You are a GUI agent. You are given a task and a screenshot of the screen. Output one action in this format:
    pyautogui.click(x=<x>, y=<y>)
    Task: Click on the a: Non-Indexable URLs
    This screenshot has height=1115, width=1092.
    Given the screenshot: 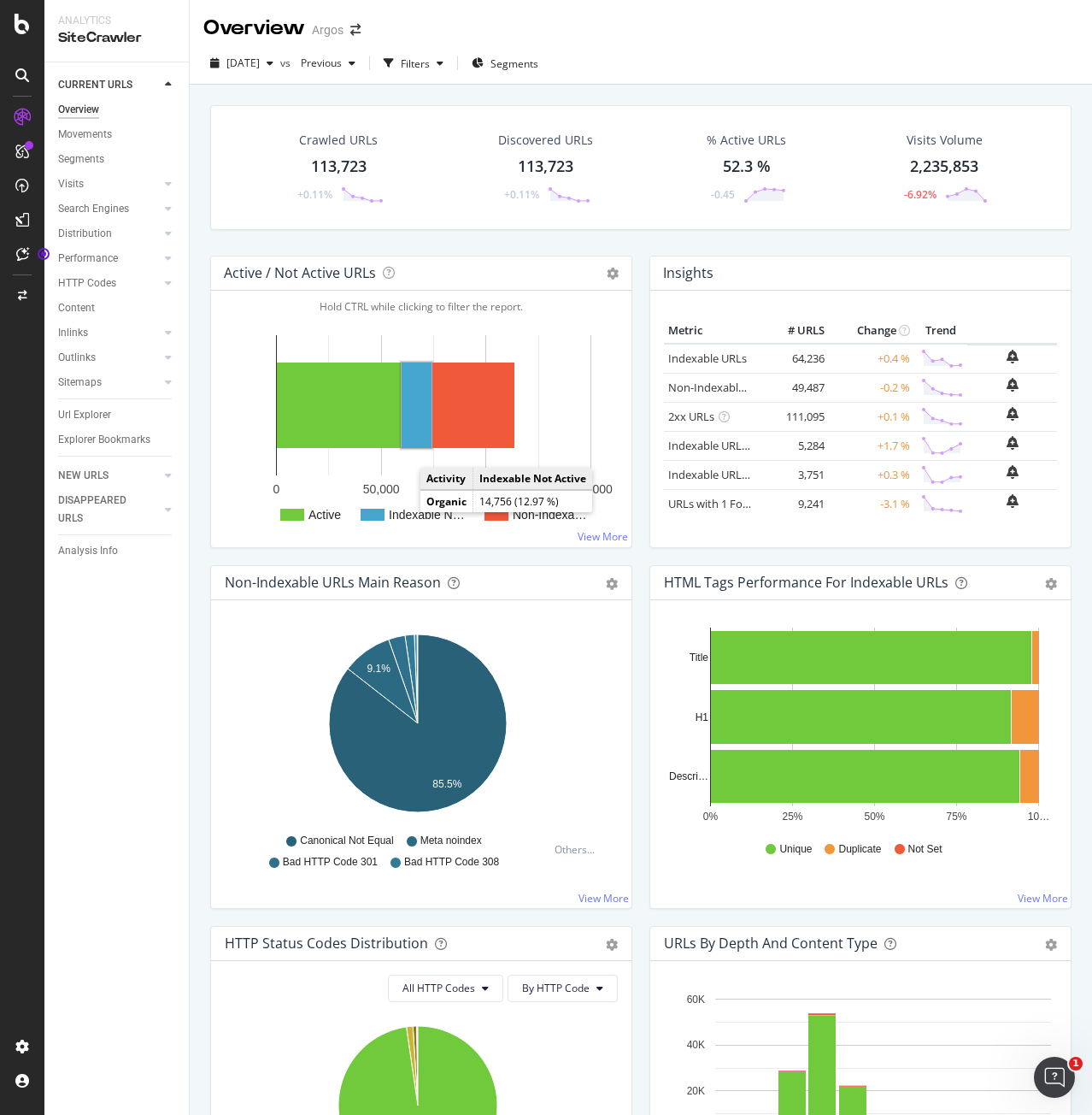 What is the action you would take?
    pyautogui.click(x=720, y=387)
    